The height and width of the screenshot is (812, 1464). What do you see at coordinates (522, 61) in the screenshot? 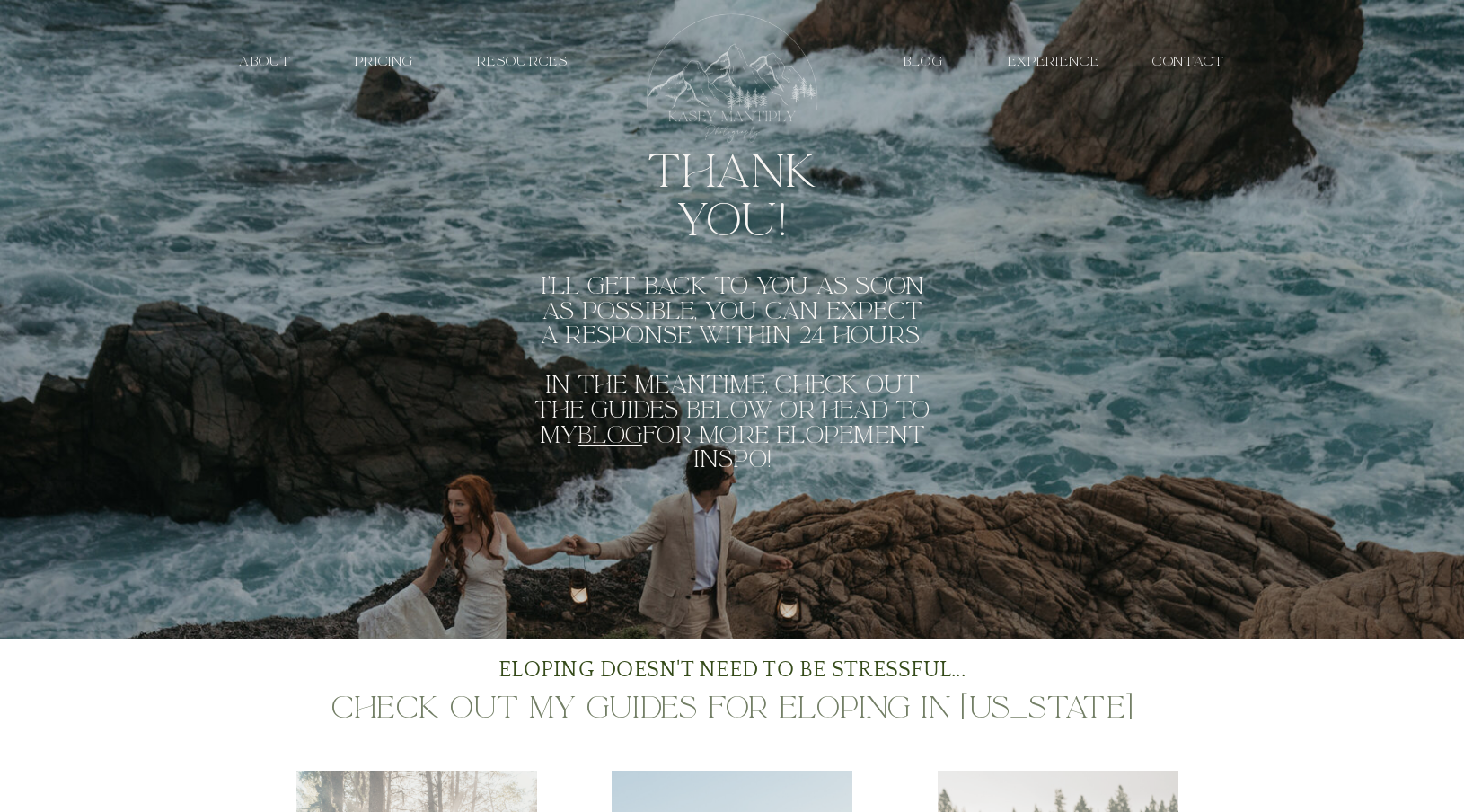
I see `h3: resources` at bounding box center [522, 61].